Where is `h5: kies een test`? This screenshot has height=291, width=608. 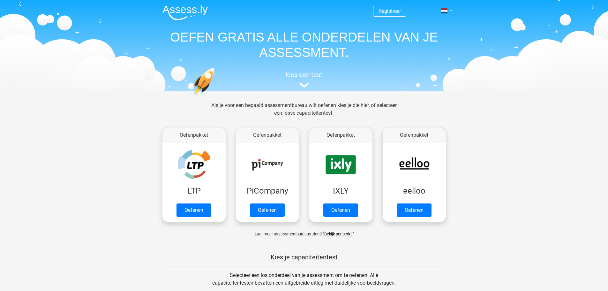
h5: kies een test is located at coordinates (304, 75).